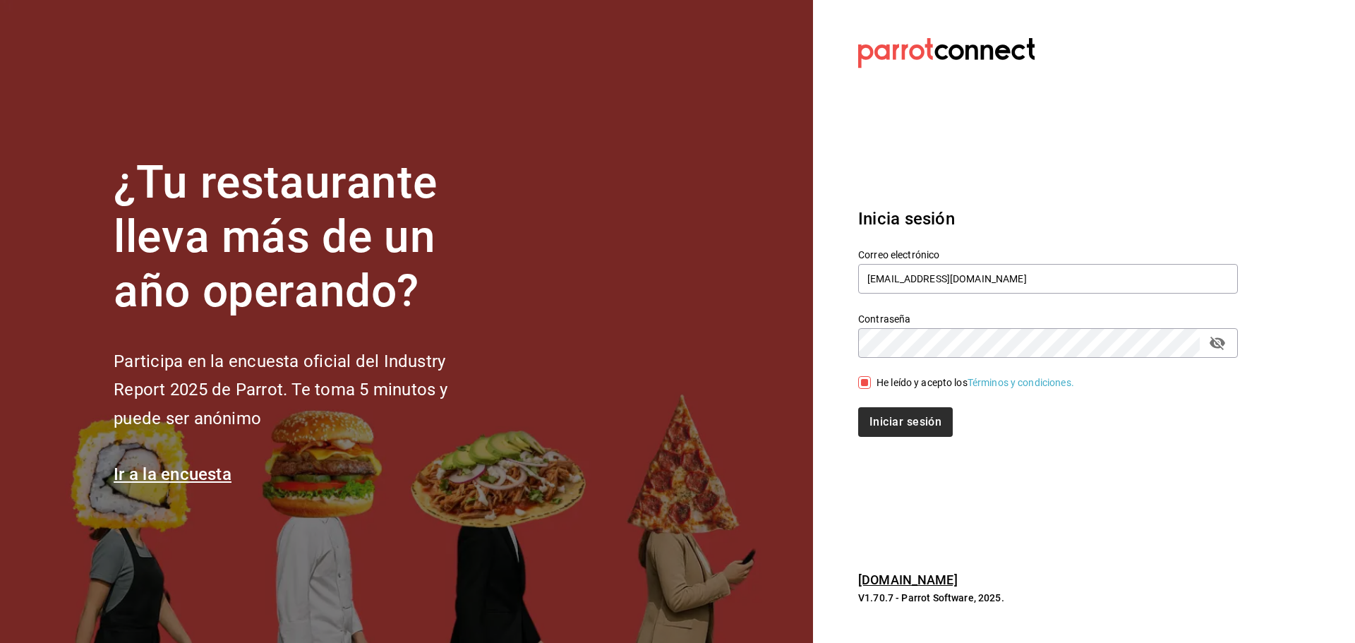 Image resolution: width=1355 pixels, height=643 pixels. Describe the element at coordinates (1048, 598) in the screenshot. I see `p: V1.70.7 - Parrot Software, 2025.` at that location.